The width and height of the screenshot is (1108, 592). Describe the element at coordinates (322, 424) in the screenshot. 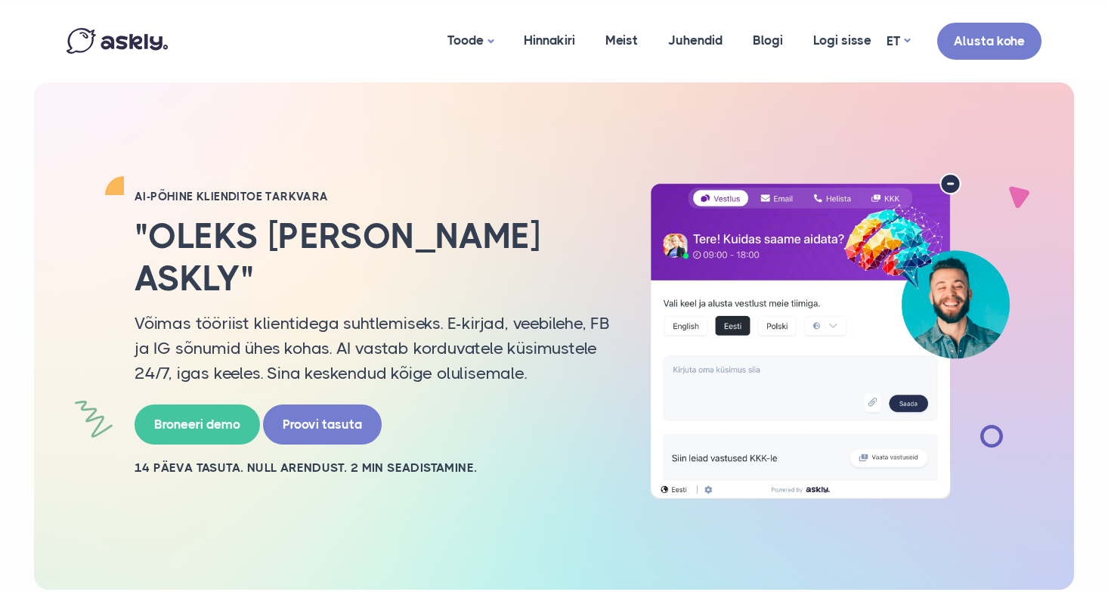

I see `a: Proovi tasuta` at that location.